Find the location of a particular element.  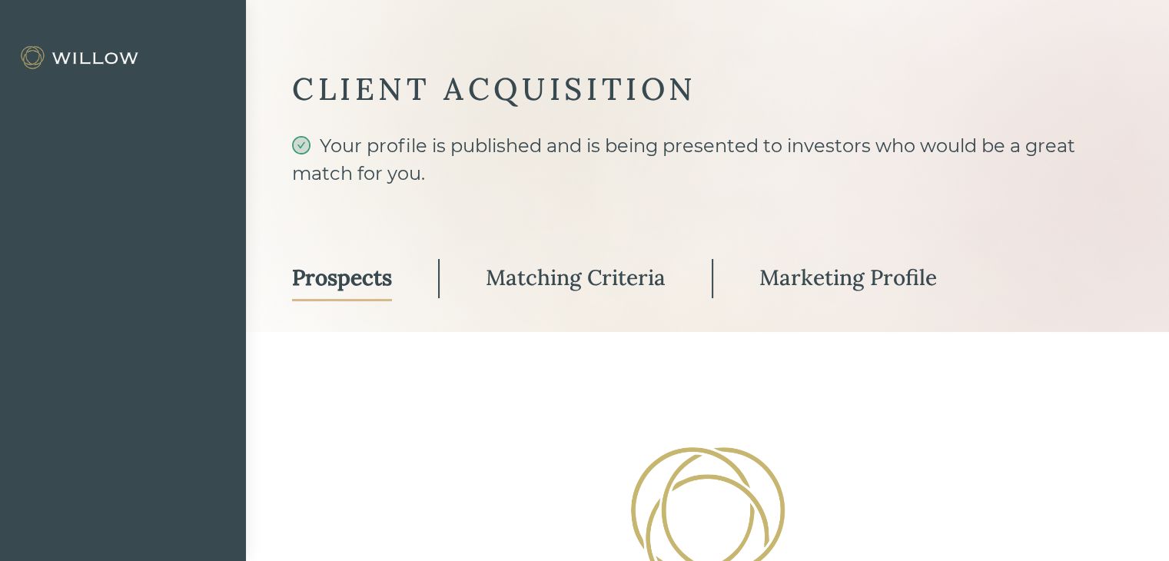

div: CLIENT ACQUISITION is located at coordinates (707, 89).